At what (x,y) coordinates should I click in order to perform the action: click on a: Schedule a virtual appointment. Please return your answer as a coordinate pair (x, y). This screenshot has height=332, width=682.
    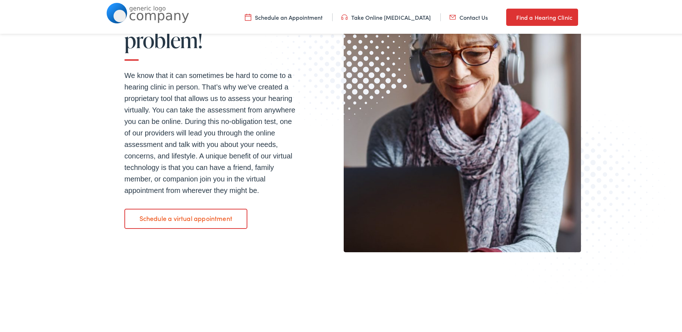
    Looking at the image, I should click on (186, 217).